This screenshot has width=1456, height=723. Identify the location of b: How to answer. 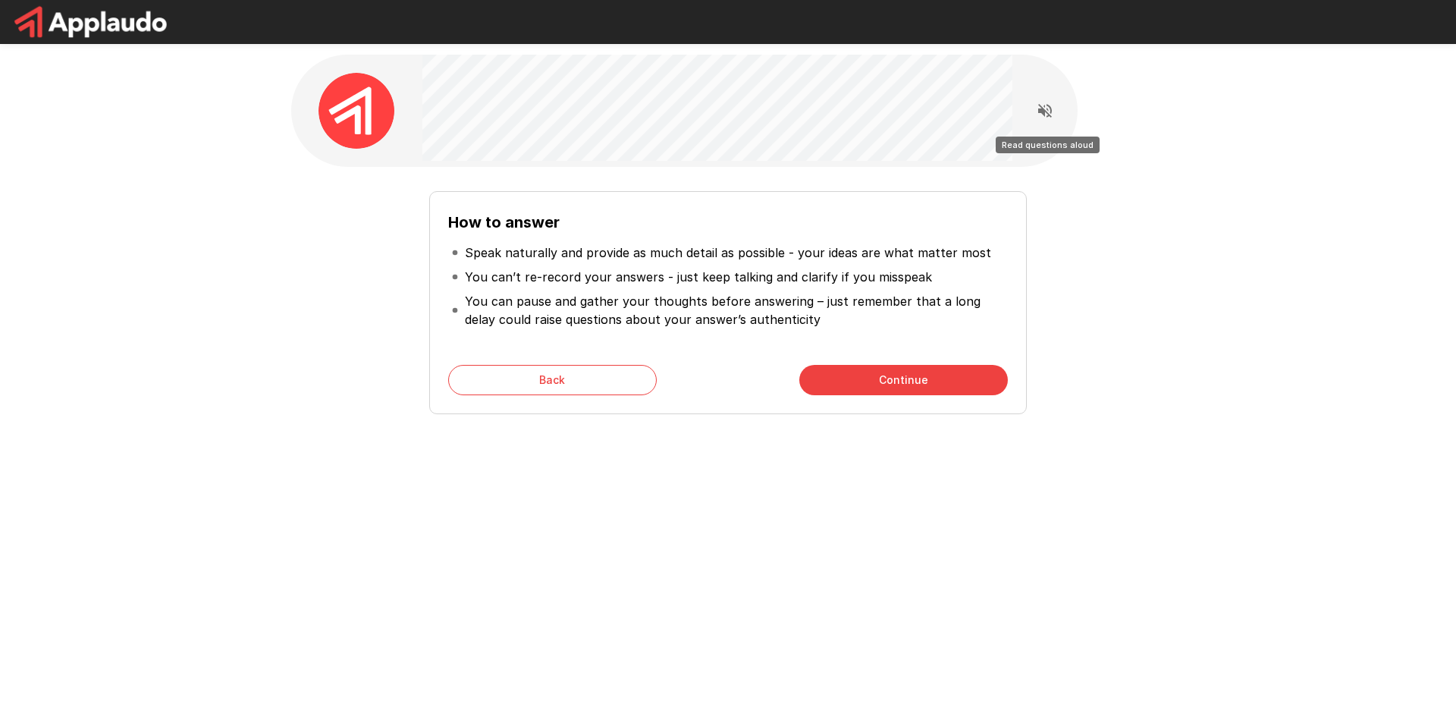
(503, 222).